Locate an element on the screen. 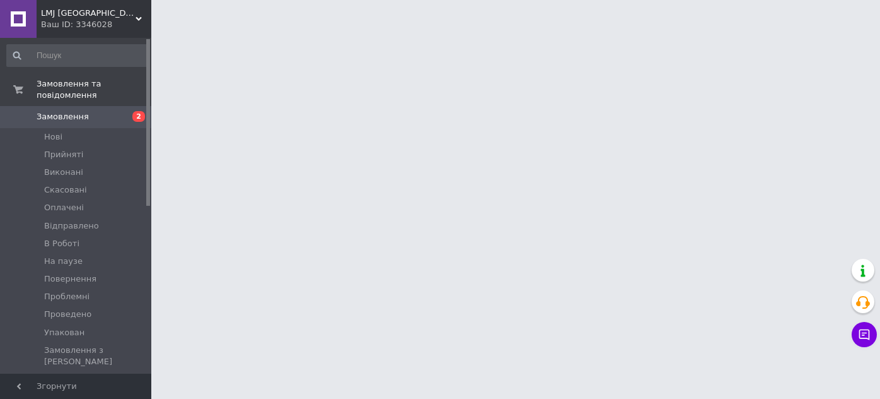  span: Прийняті is located at coordinates (64, 154).